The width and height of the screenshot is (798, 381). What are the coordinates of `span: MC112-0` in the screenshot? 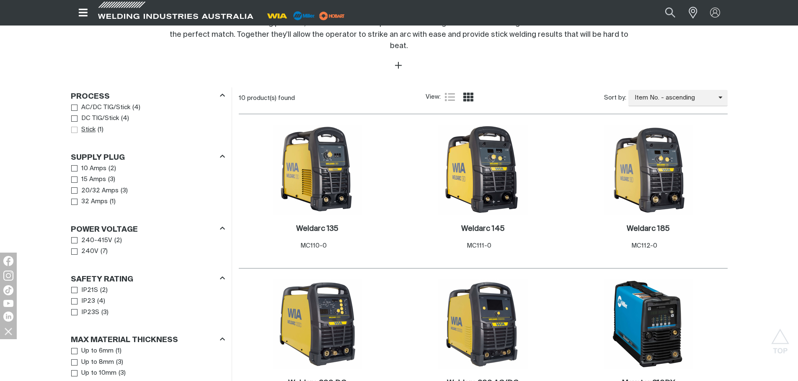 It's located at (644, 246).